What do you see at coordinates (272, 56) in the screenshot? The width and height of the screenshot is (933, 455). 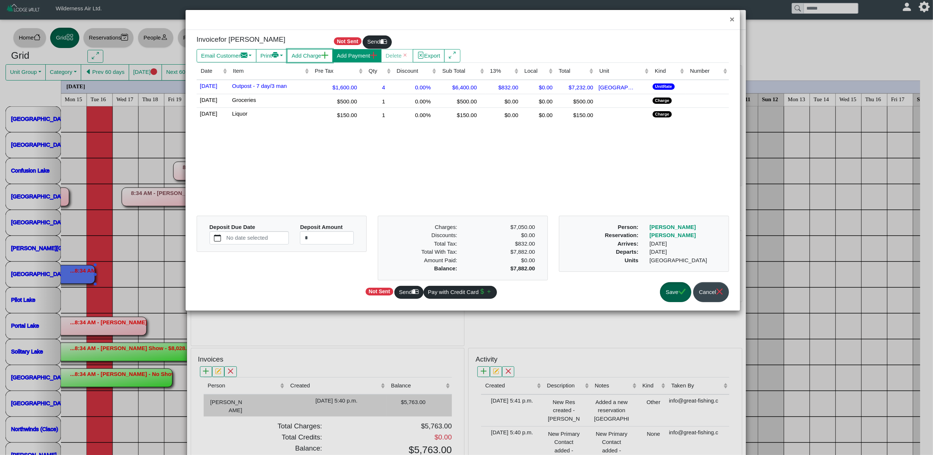 I see `button: Printprinter fill` at bounding box center [272, 56].